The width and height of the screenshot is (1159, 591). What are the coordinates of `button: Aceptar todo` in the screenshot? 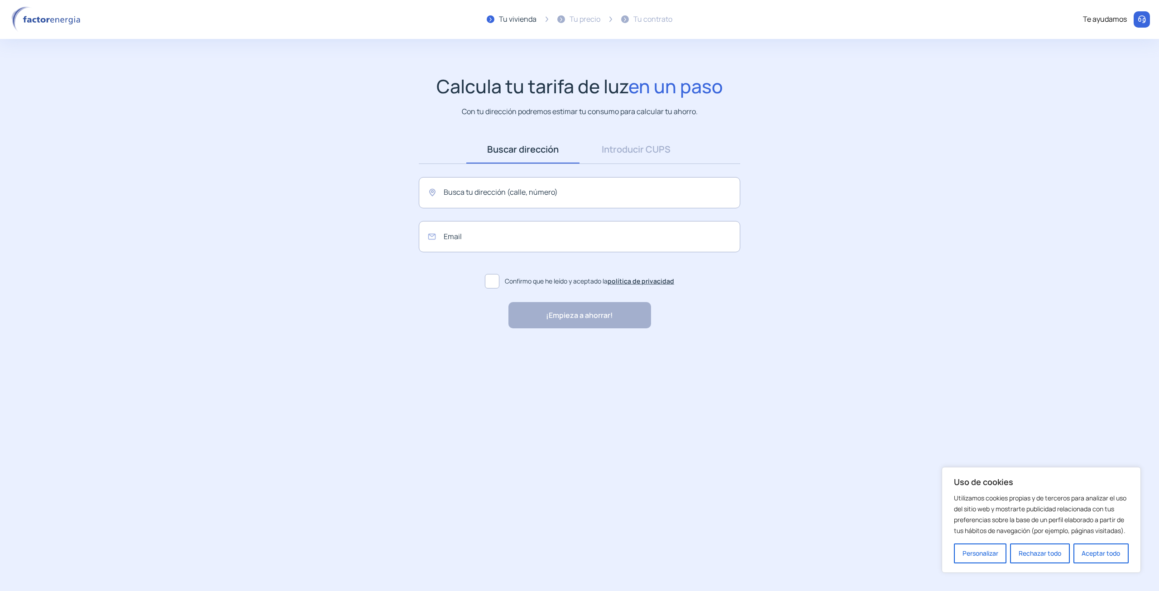 It's located at (1101, 553).